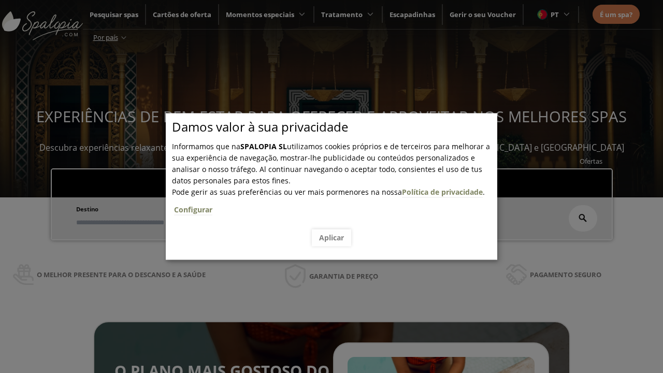 The width and height of the screenshot is (663, 373). I want to click on p: Damos valor à sua privacidade, so click(334, 127).